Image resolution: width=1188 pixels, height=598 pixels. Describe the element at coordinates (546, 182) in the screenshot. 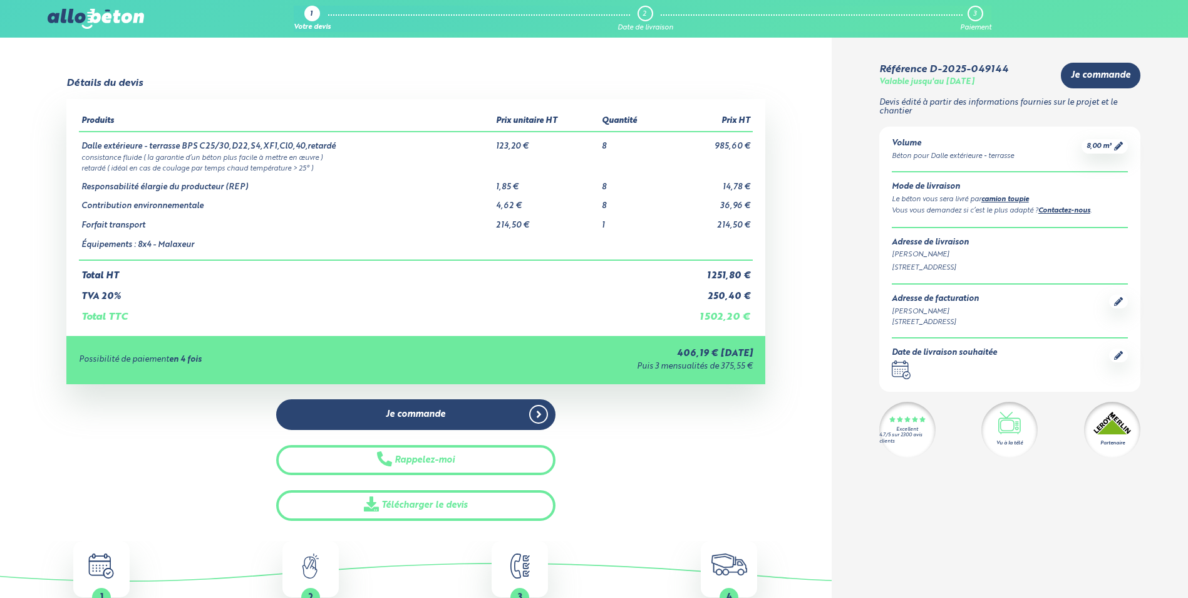

I see `td: 1,85 €` at that location.